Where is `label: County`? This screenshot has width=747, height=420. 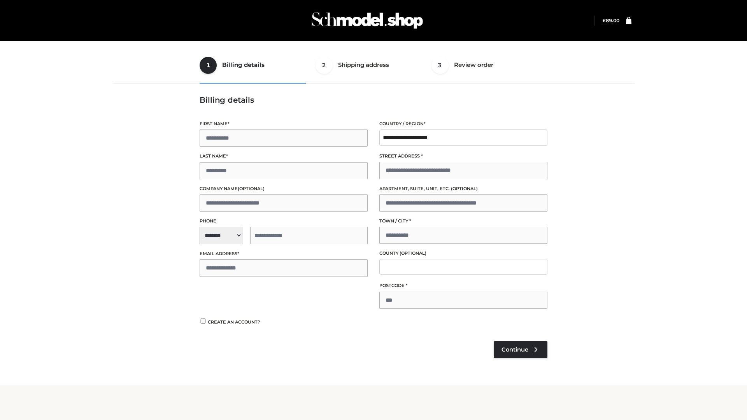 label: County is located at coordinates (464, 253).